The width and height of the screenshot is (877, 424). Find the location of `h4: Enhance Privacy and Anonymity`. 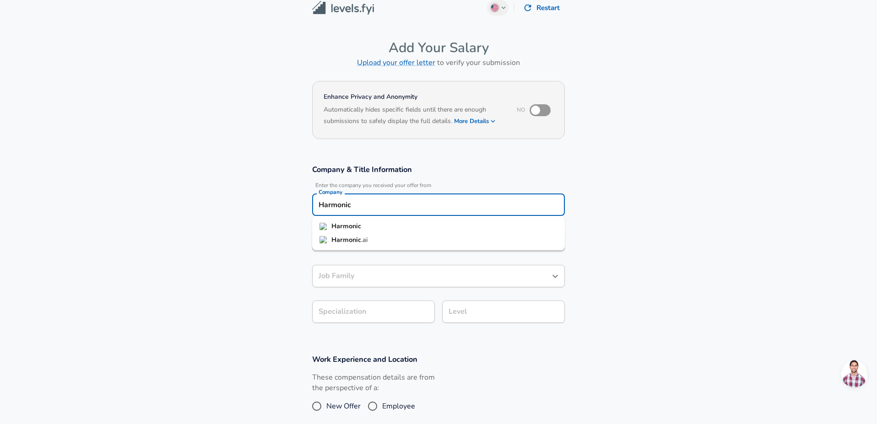

h4: Enhance Privacy and Anonymity is located at coordinates (414, 97).